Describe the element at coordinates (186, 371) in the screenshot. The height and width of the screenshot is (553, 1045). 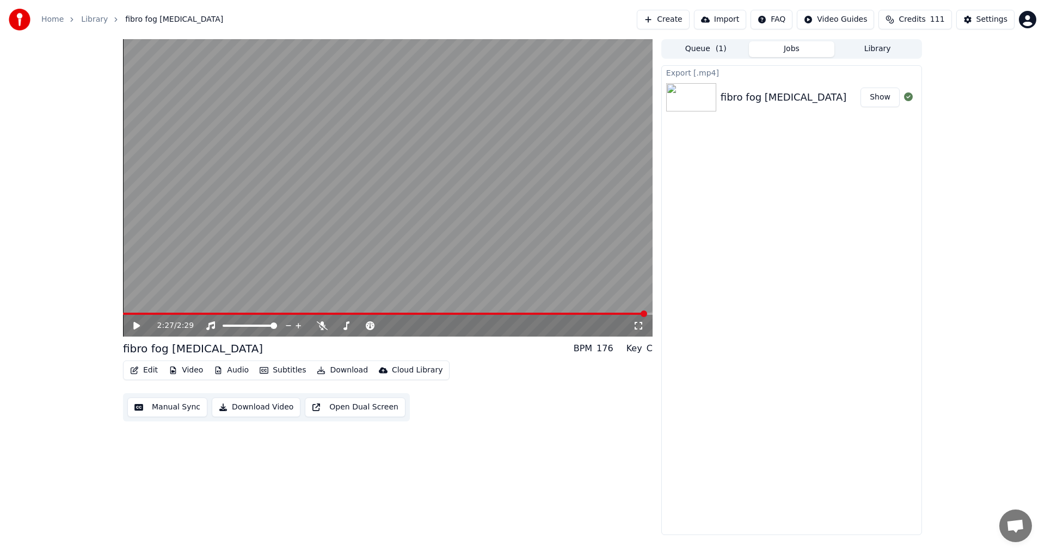
I see `button: Video` at that location.